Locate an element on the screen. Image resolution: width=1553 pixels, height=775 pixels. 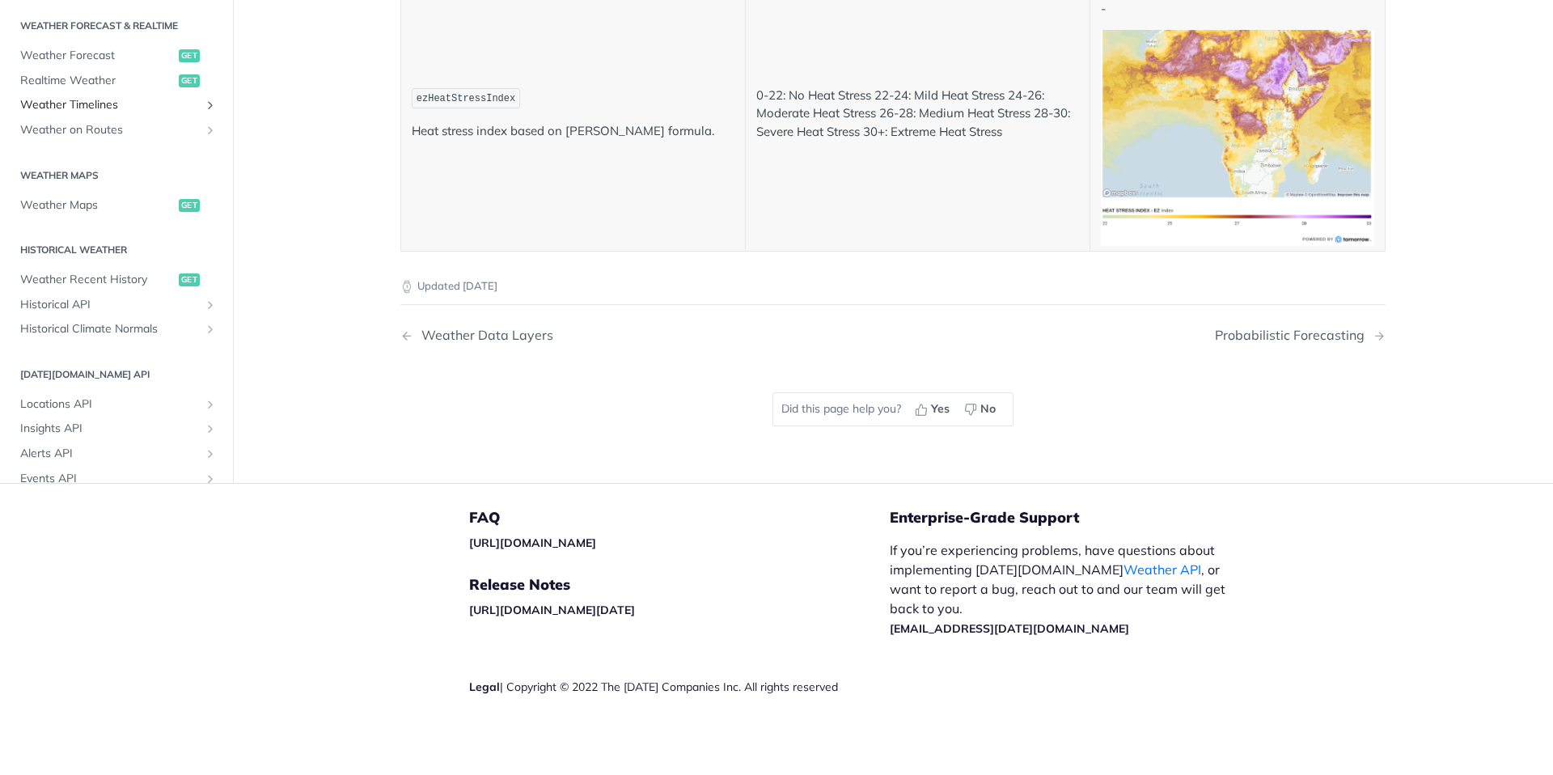
h5: Release Notes is located at coordinates (680, 585).